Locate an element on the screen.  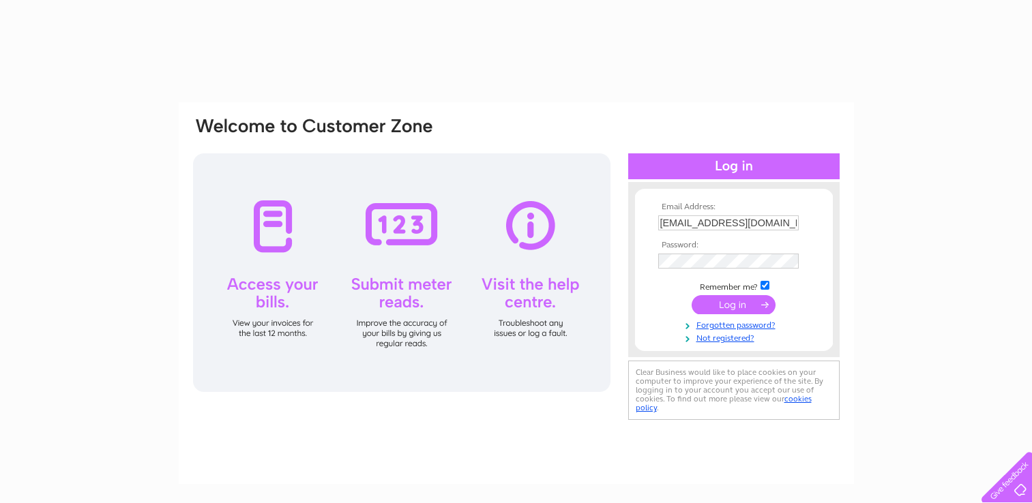
a: Not registered? is located at coordinates (735, 337).